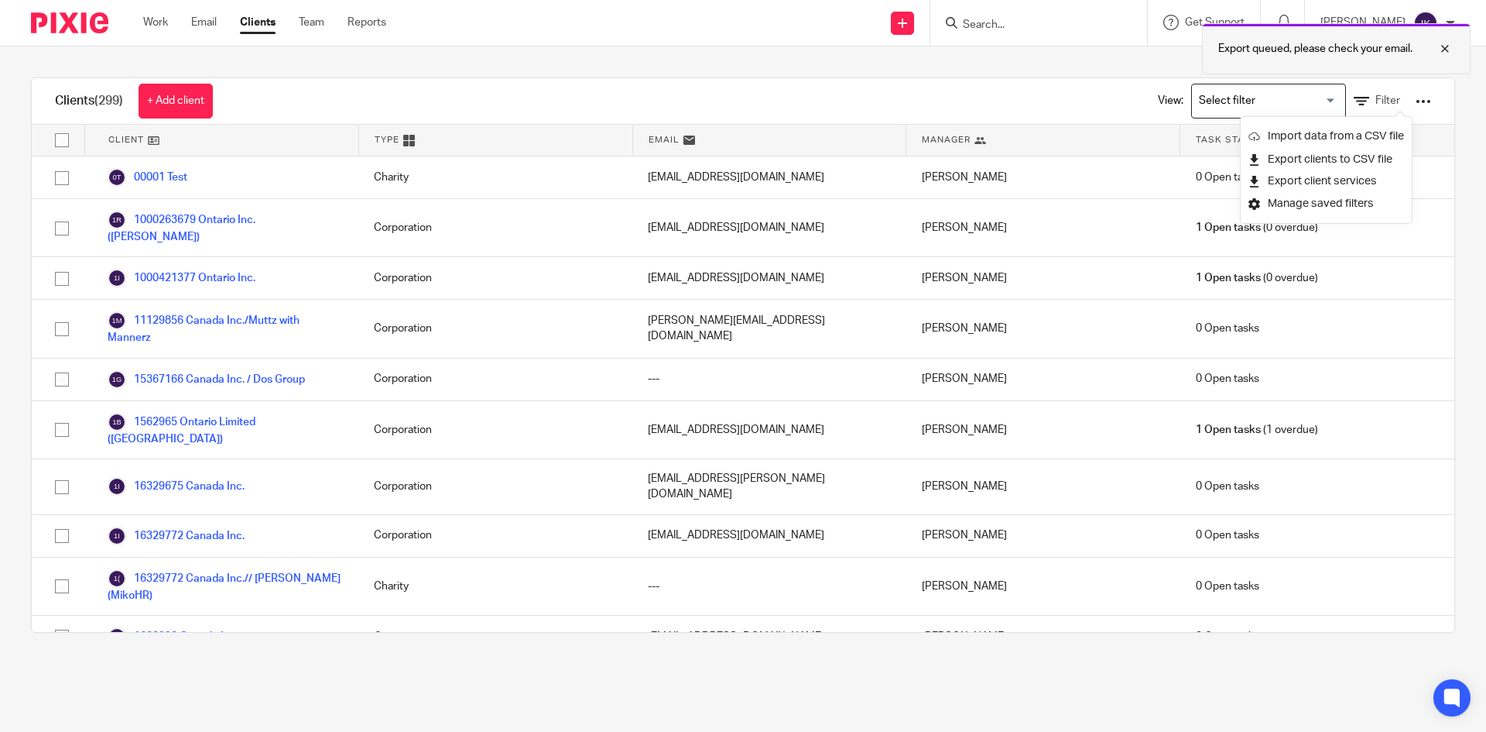  Describe the element at coordinates (1313, 181) in the screenshot. I see `button: Export client services` at that location.